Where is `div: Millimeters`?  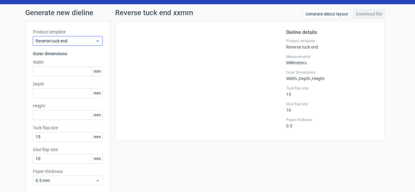 div: Millimeters is located at coordinates (331, 60).